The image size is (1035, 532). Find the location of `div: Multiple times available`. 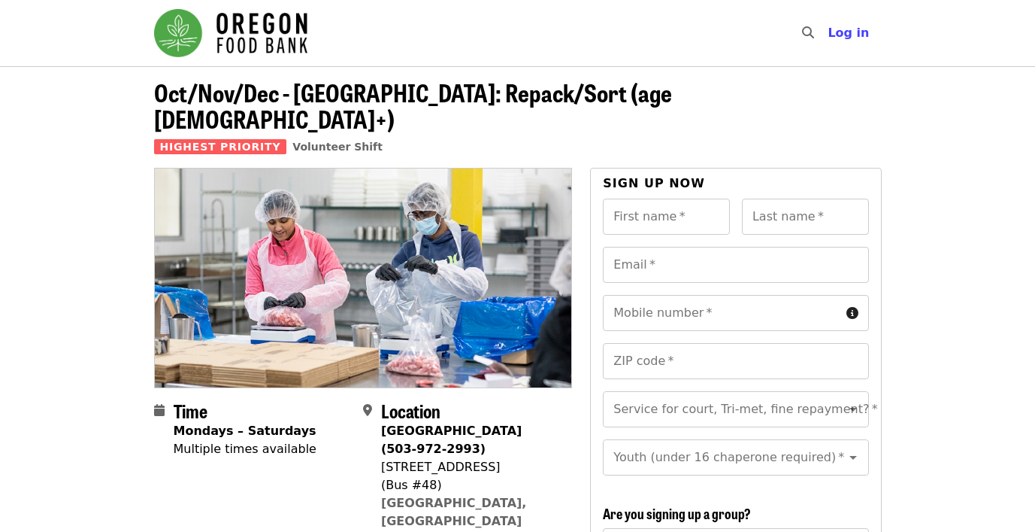

div: Multiple times available is located at coordinates (245, 449).